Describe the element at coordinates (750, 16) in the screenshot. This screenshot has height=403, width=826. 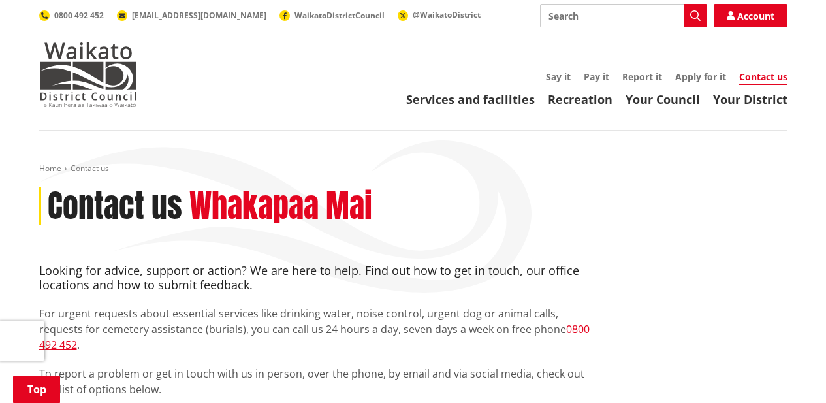
I see `a: Account` at that location.